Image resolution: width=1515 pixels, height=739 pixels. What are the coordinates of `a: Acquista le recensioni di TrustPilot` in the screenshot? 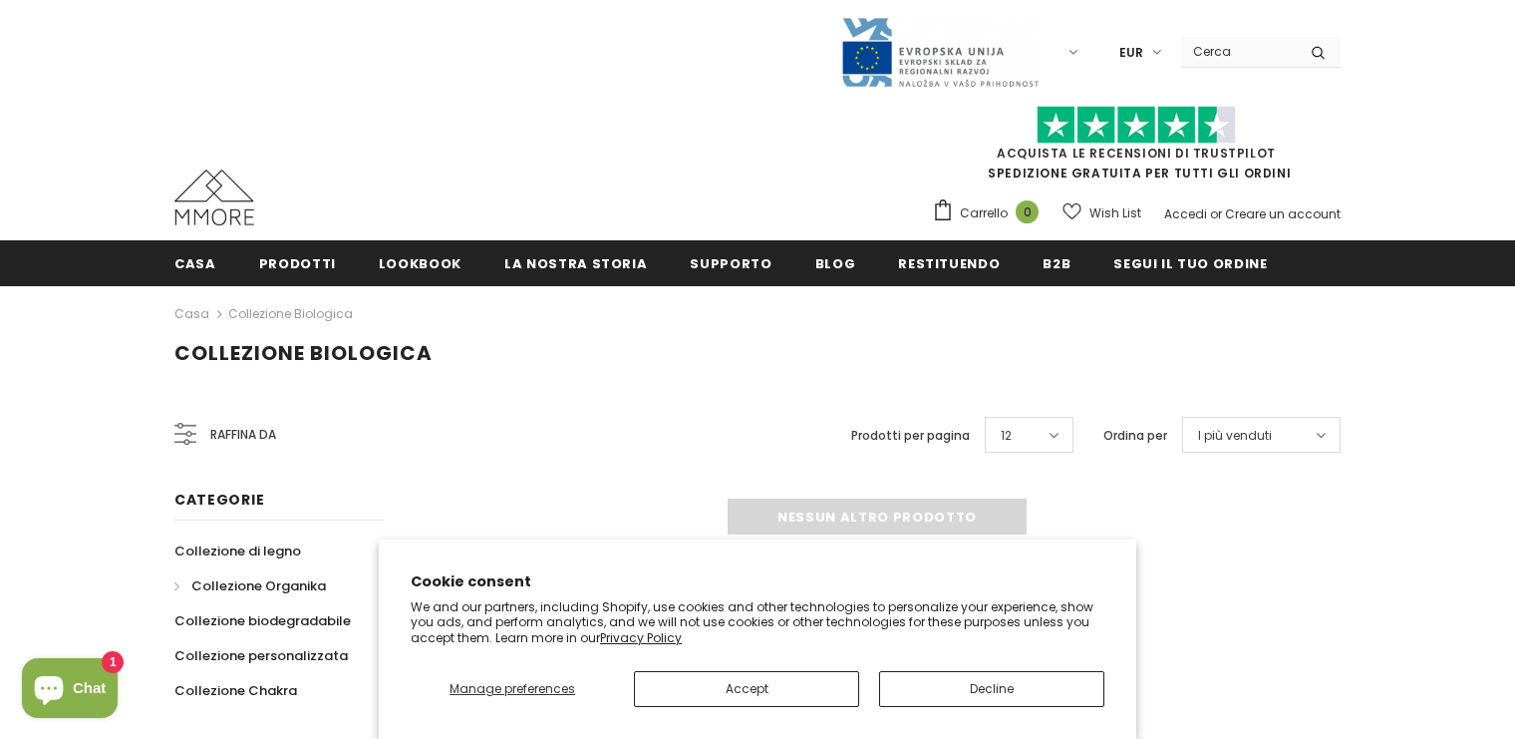 It's located at (1136, 152).